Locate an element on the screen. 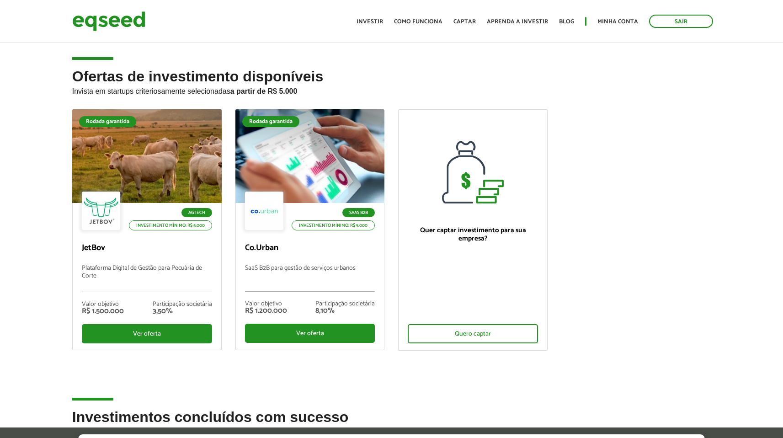  p: Plataforma Digital de Gestão para Pecuária de Corte is located at coordinates (147, 278).